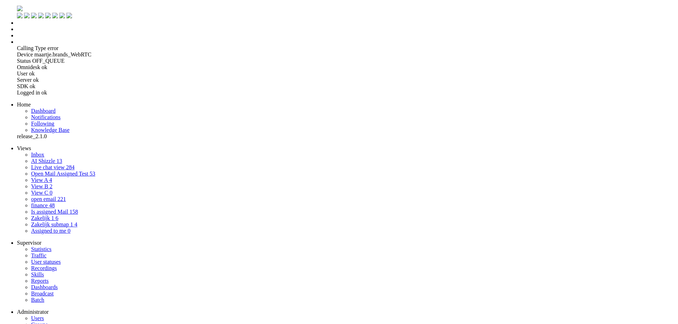 The height and width of the screenshot is (324, 678). Describe the element at coordinates (37, 155) in the screenshot. I see `a: Inbox` at that location.